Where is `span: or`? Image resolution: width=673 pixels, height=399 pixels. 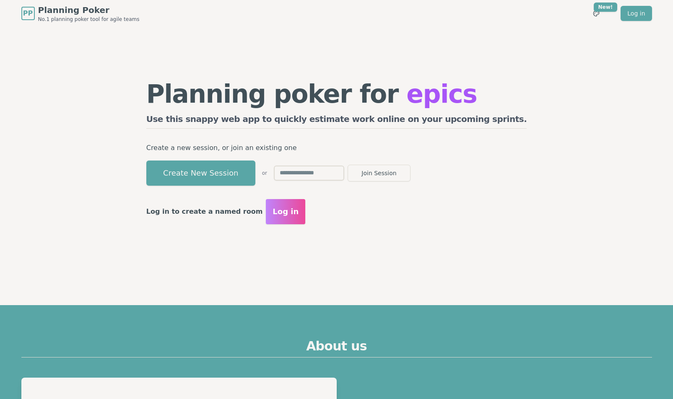
span: or is located at coordinates (265, 173).